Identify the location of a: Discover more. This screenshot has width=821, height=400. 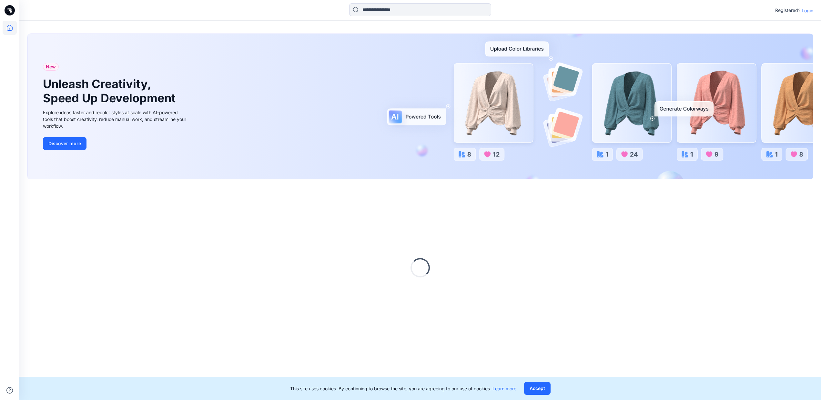
(116, 144).